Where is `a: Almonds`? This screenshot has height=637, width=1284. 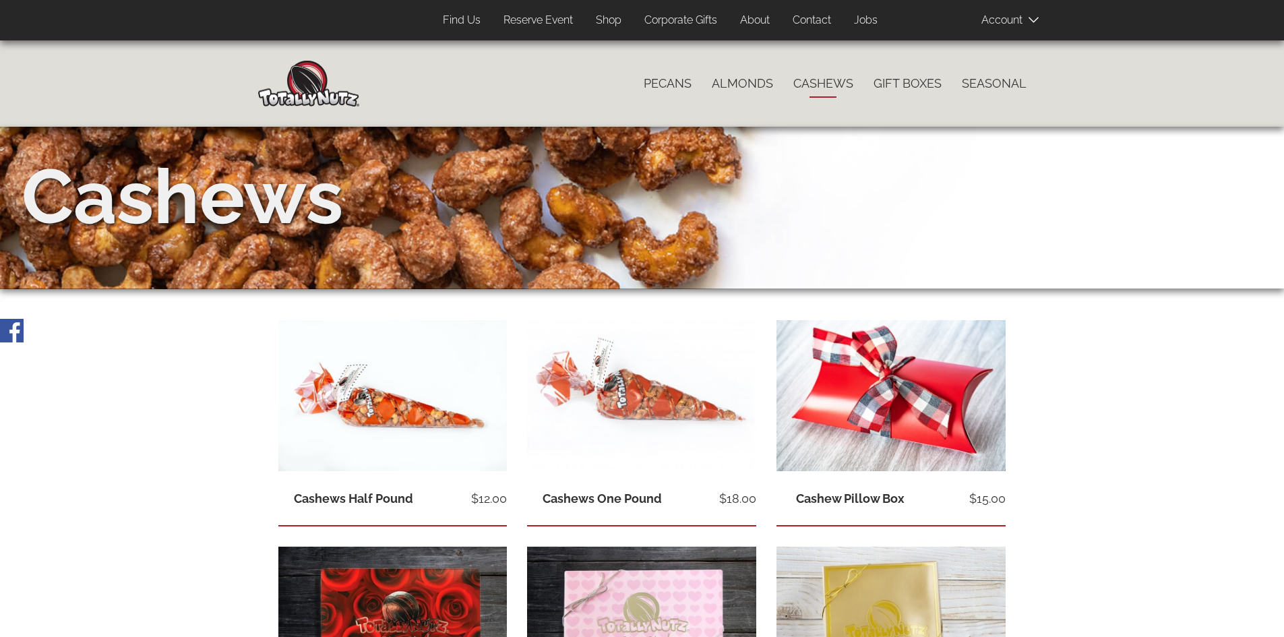 a: Almonds is located at coordinates (742, 84).